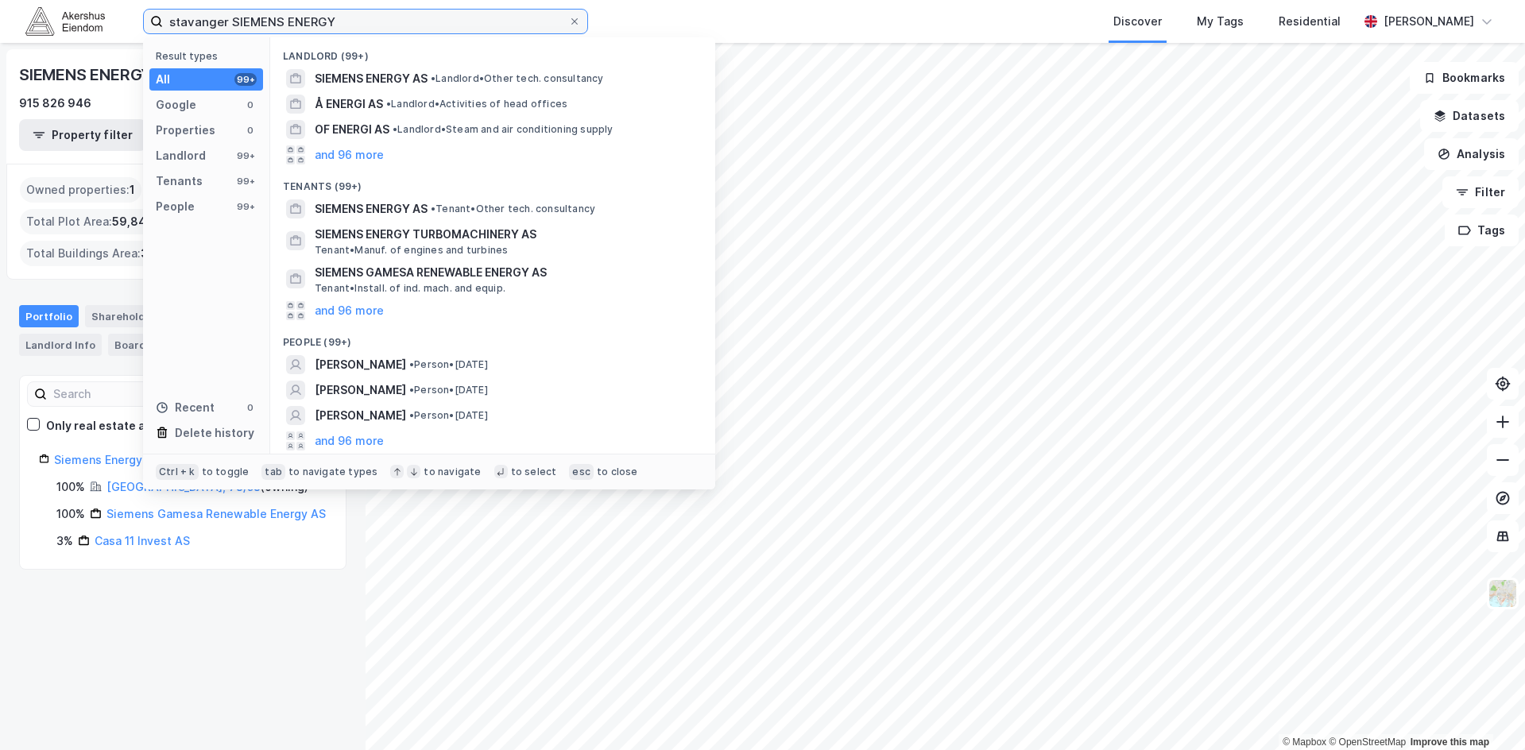 This screenshot has height=750, width=1525. I want to click on span: Tenant • Manuf. of engines and turbines, so click(411, 250).